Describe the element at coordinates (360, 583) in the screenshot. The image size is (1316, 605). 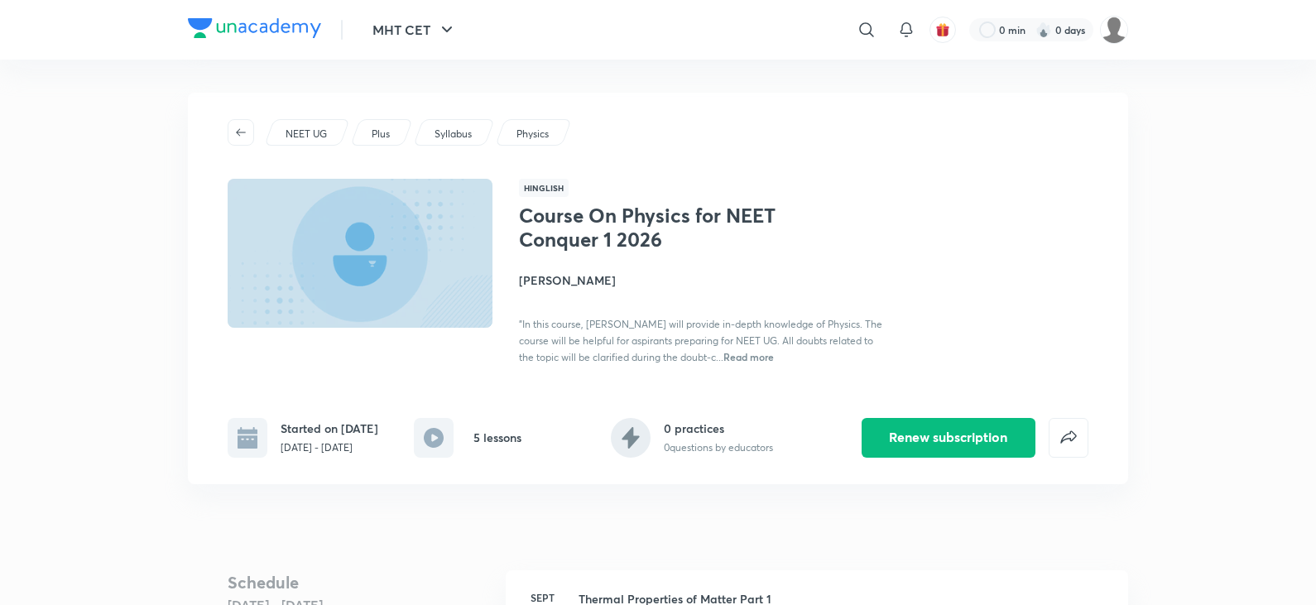
I see `h4: Schedule` at that location.